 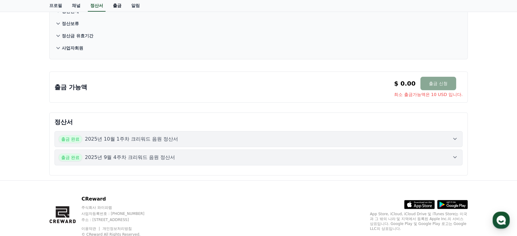 I want to click on a: 이용약관, so click(x=91, y=229).